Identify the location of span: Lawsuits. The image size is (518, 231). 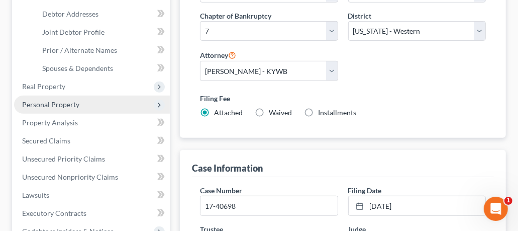
(36, 194).